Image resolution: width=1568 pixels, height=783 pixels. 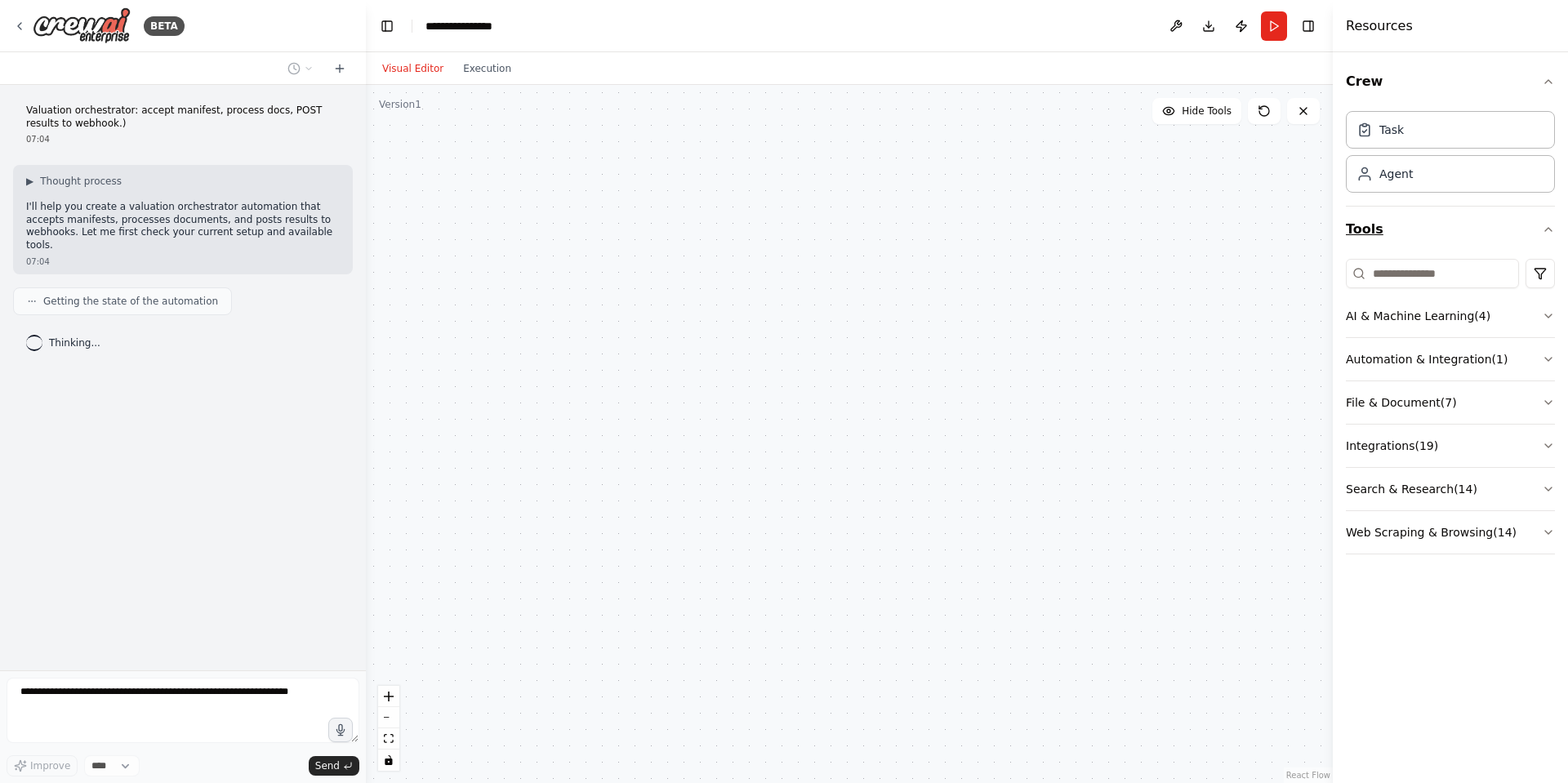 What do you see at coordinates (82, 25) in the screenshot?
I see `img: Logo` at bounding box center [82, 25].